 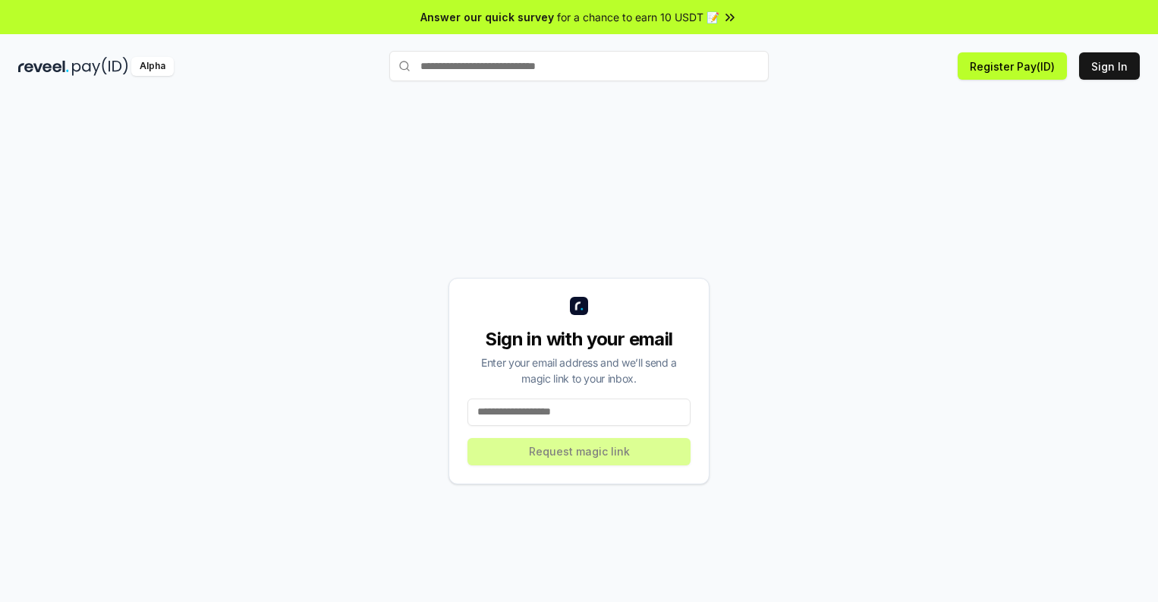 What do you see at coordinates (1110, 66) in the screenshot?
I see `button: Sign In` at bounding box center [1110, 66].